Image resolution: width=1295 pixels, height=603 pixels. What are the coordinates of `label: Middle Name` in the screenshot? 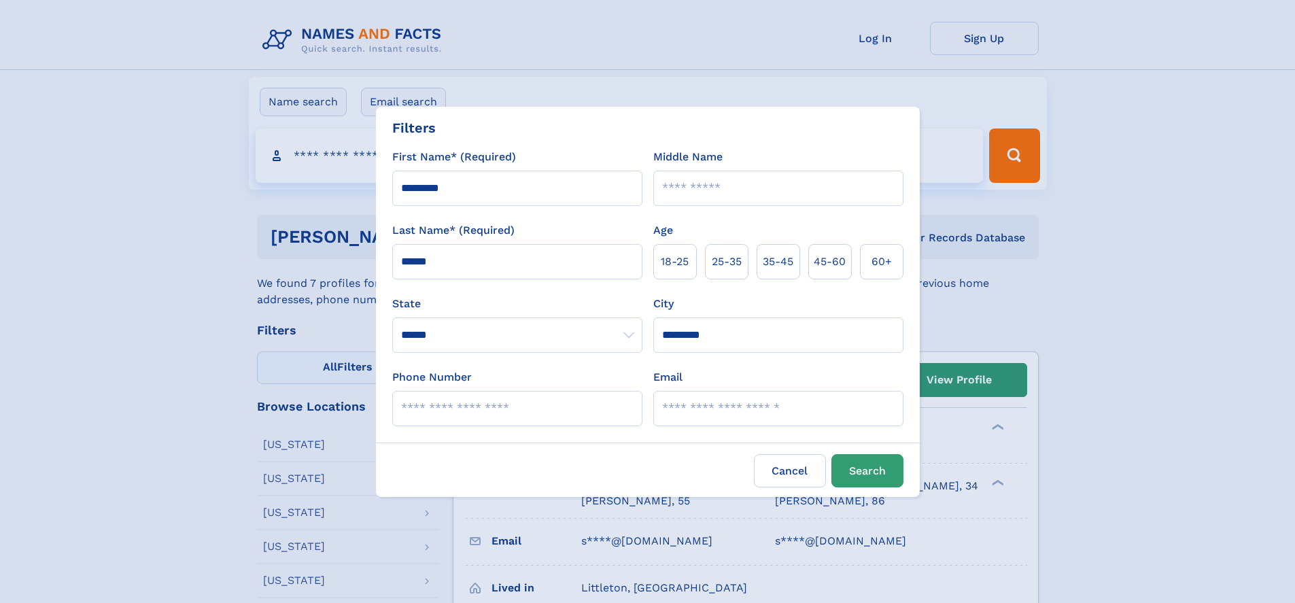 It's located at (688, 157).